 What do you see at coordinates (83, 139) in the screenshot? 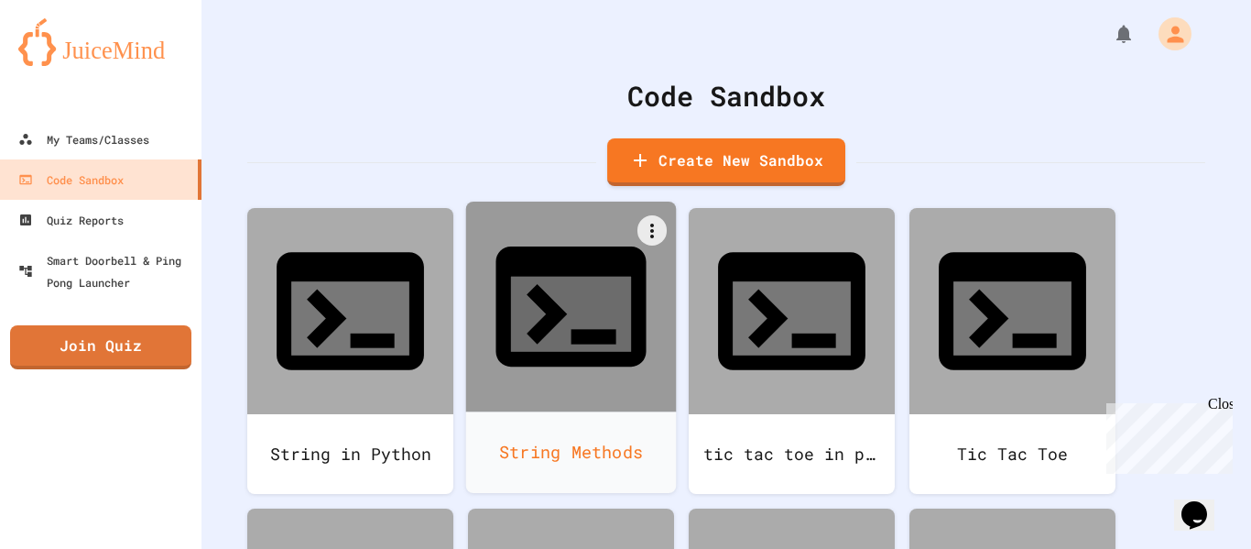
I see `div: My Teams/Classes` at bounding box center [83, 139].